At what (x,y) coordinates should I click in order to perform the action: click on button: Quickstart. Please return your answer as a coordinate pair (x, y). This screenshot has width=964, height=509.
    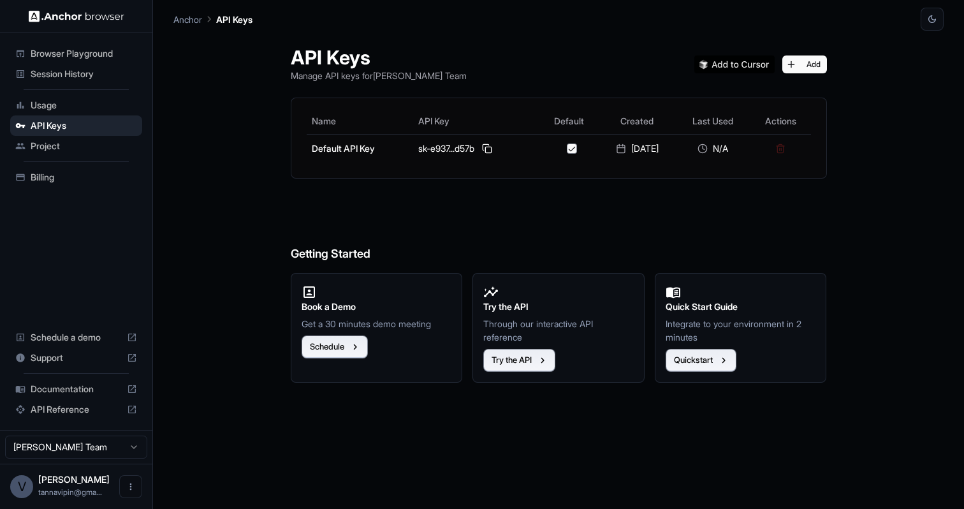
    Looking at the image, I should click on (701, 360).